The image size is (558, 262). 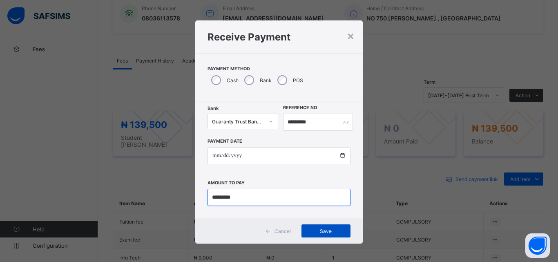 What do you see at coordinates (298, 80) in the screenshot?
I see `label: POS` at bounding box center [298, 80].